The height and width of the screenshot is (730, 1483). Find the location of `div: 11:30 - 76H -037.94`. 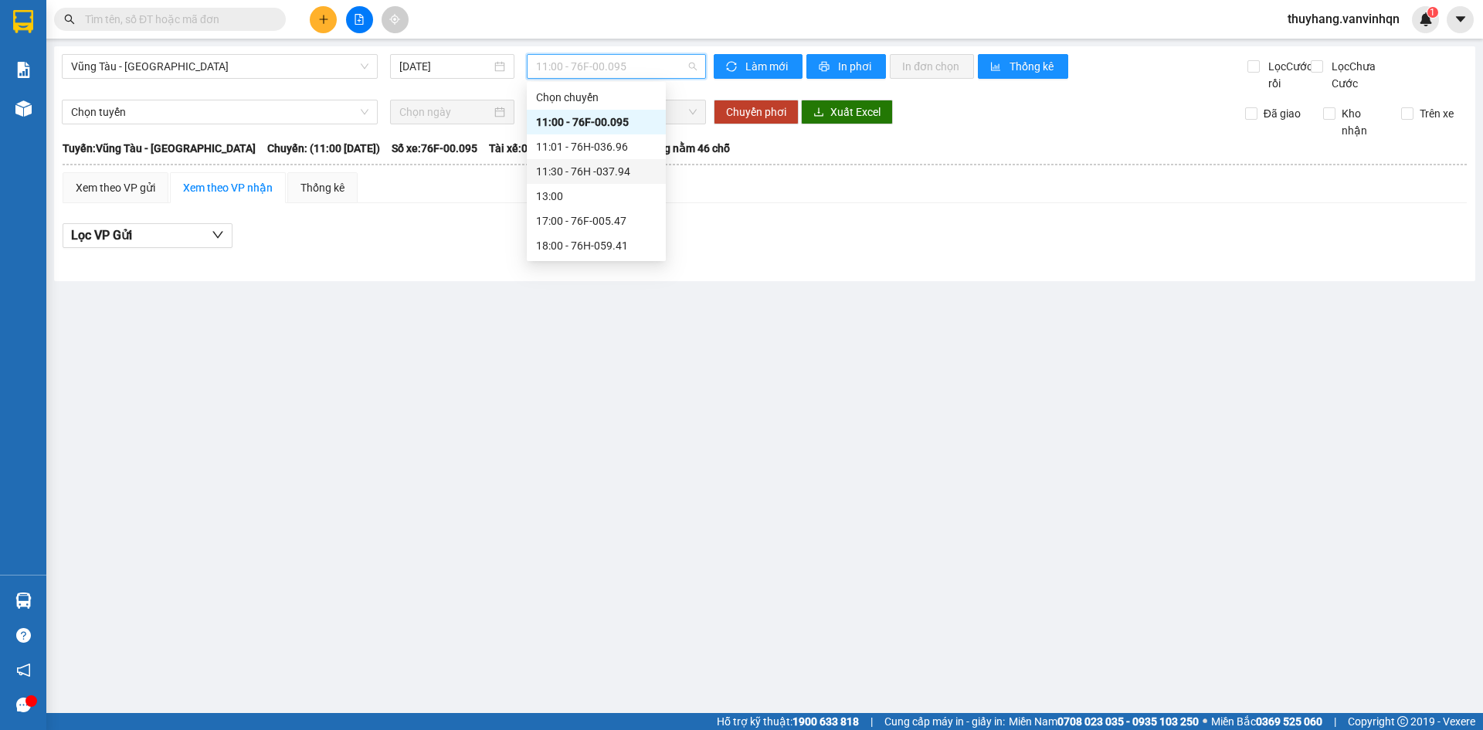

div: 11:30 - 76H -037.94 is located at coordinates (596, 171).